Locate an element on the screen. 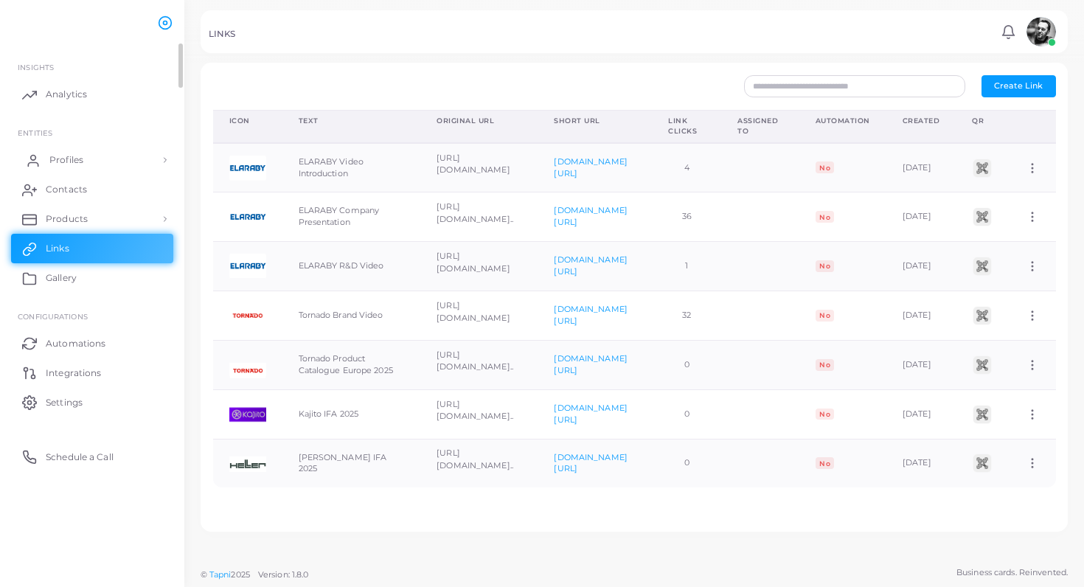 The height and width of the screenshot is (587, 1084). div: Icon is located at coordinates (248, 121).